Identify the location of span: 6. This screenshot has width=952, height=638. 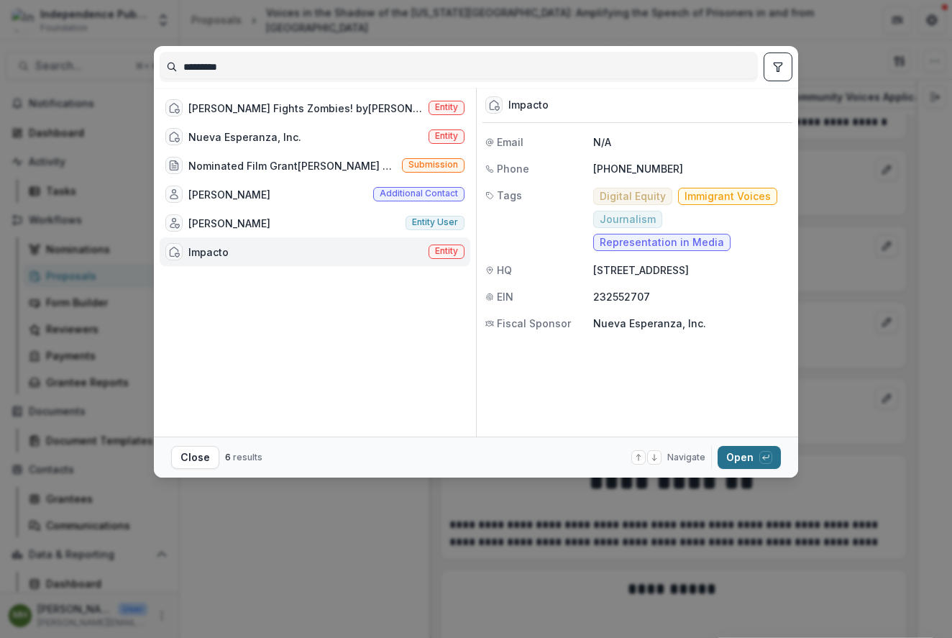
(228, 456).